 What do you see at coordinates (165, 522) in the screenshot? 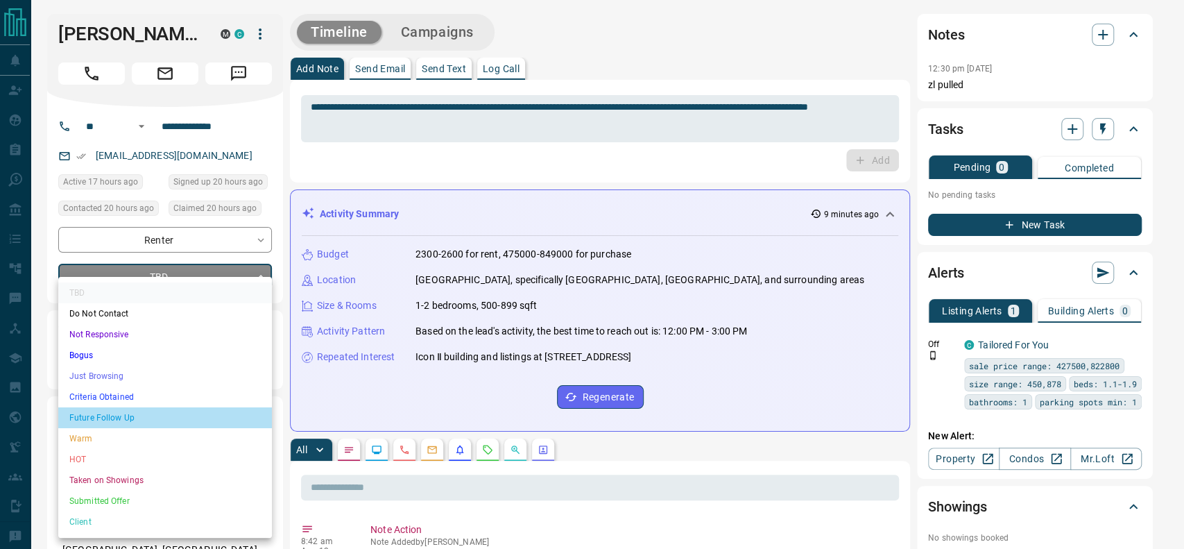
I see `li: Client` at bounding box center [165, 522].